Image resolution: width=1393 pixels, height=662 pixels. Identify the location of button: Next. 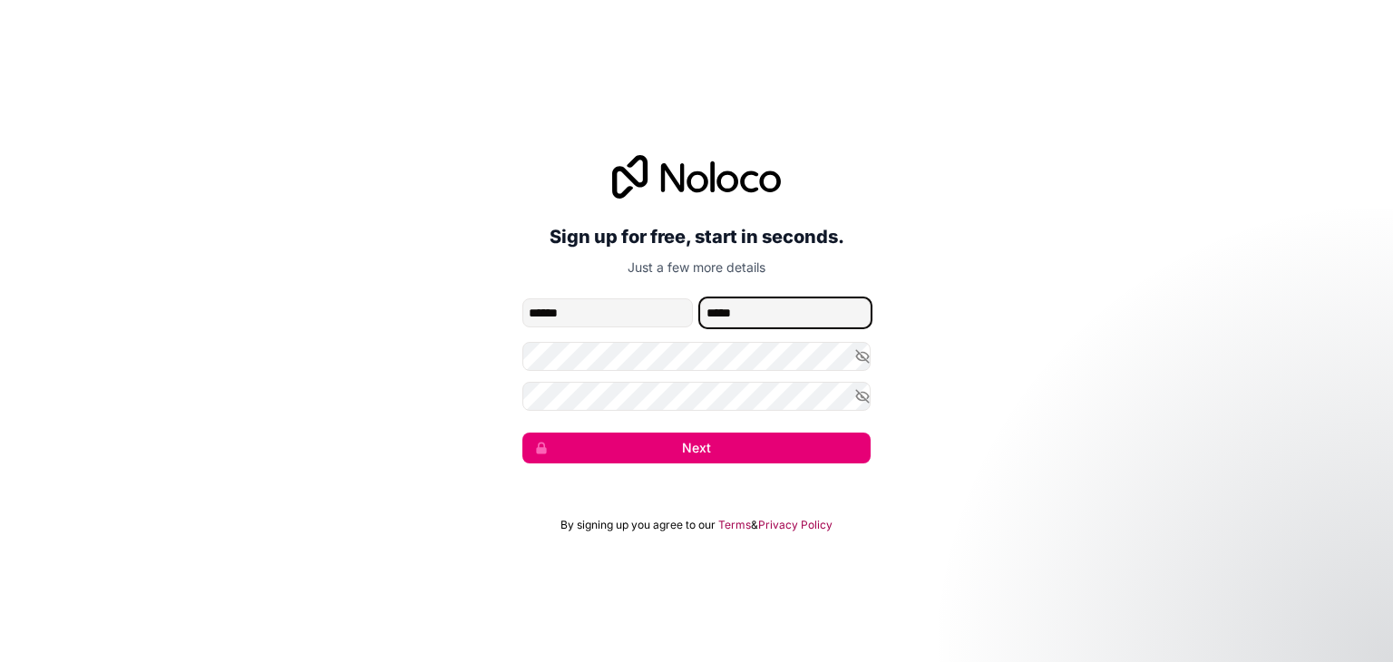
(697, 448).